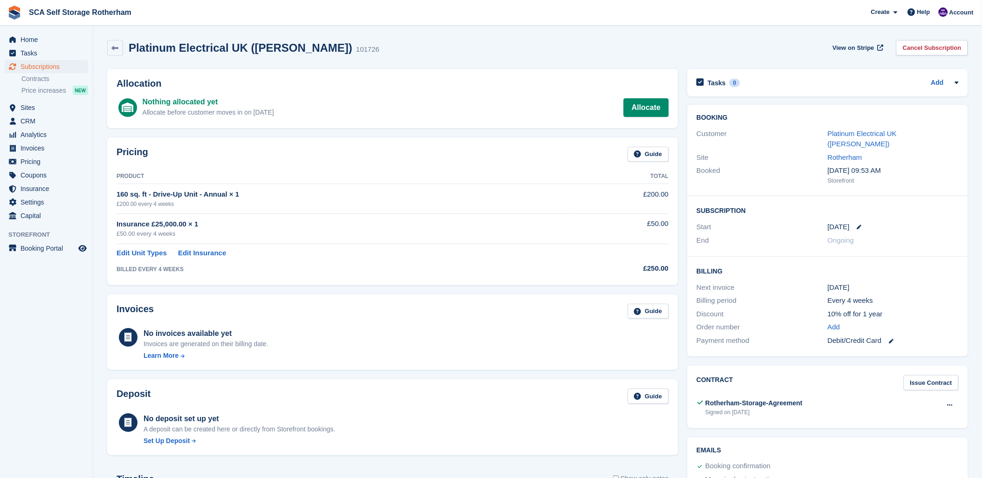 The width and height of the screenshot is (982, 478). I want to click on span: Account, so click(961, 13).